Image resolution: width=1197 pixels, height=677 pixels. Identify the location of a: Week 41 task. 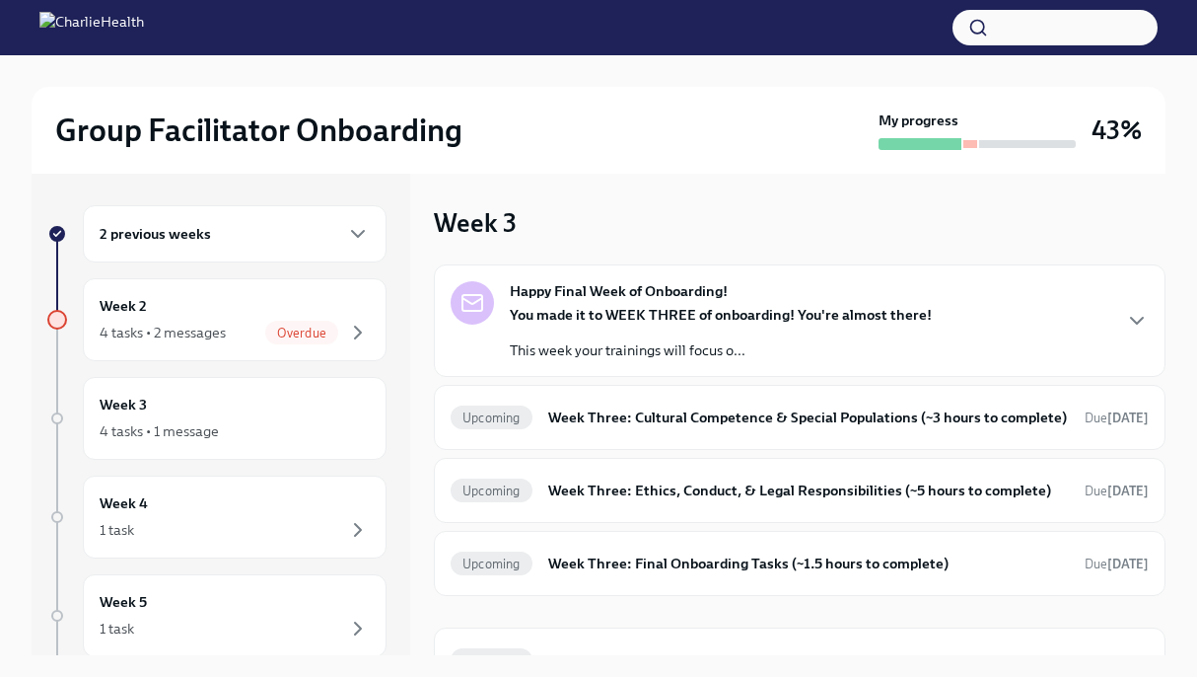
(217, 517).